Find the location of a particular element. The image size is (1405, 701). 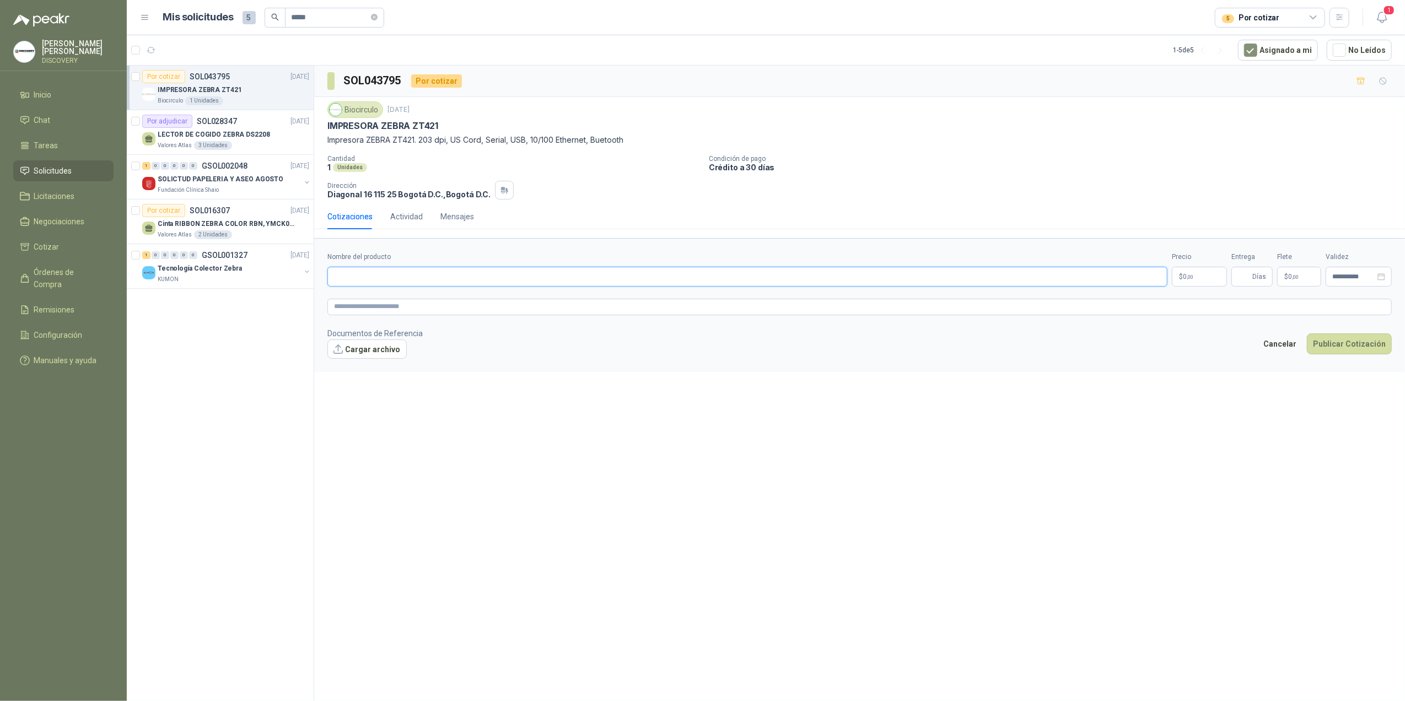

p: Crédito a 30 días is located at coordinates (1054, 167).